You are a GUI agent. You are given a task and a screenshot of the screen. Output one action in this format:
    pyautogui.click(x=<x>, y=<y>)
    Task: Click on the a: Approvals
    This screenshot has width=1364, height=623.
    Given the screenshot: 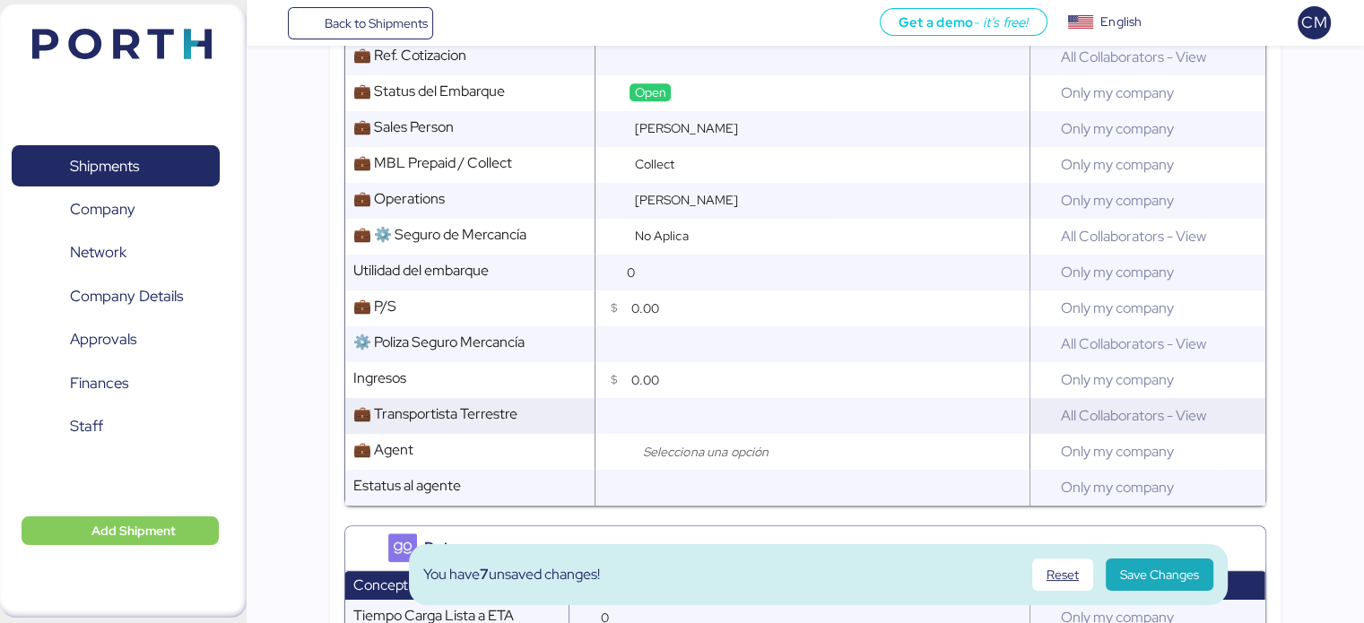 What is the action you would take?
    pyautogui.click(x=116, y=340)
    